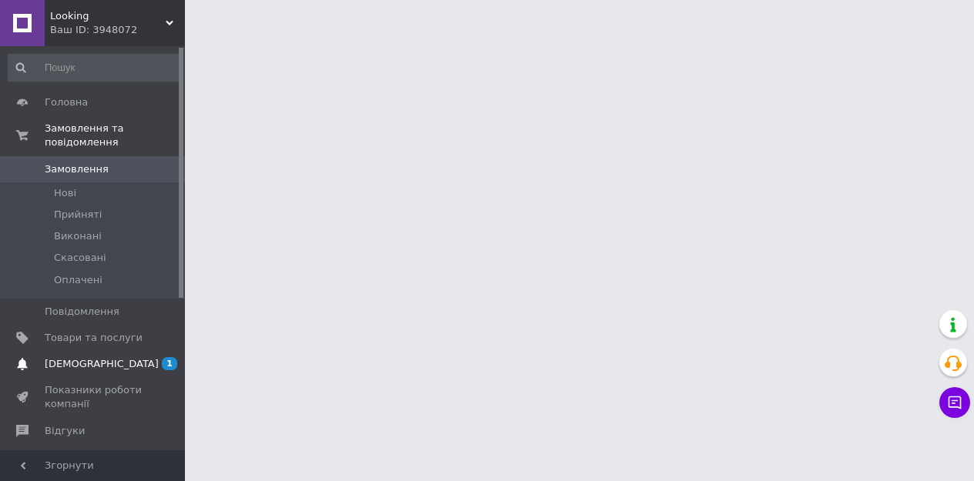 This screenshot has height=481, width=974. Describe the element at coordinates (93, 397) in the screenshot. I see `span: Показники роботи компанії` at that location.